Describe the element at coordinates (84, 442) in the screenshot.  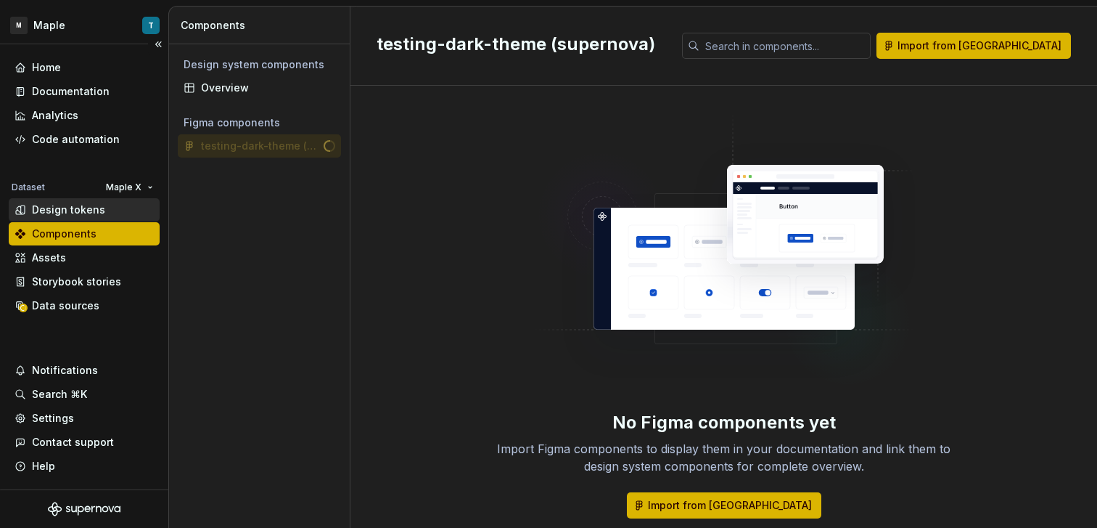
I see `button: Contact support` at that location.